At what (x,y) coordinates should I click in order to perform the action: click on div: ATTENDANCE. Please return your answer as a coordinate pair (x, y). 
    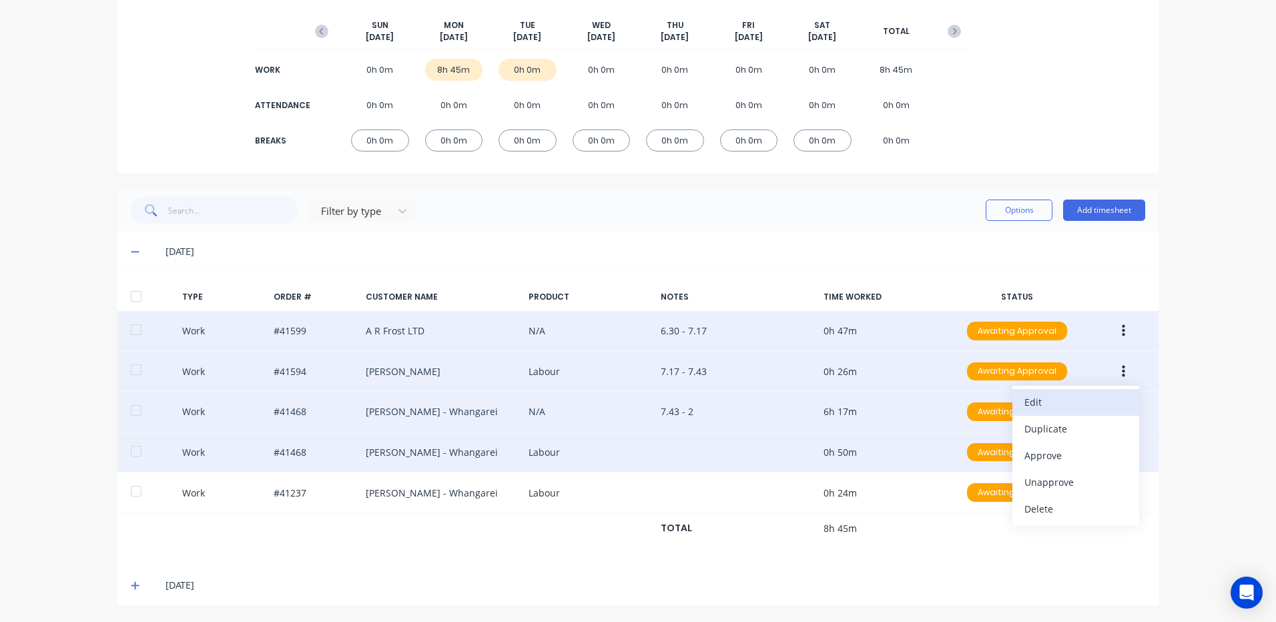
    Looking at the image, I should click on (282, 105).